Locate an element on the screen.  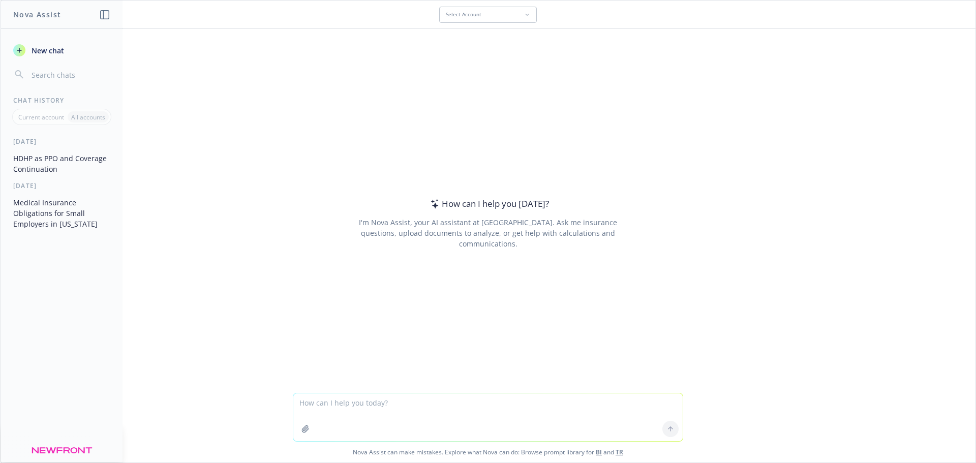
button: Select Account is located at coordinates (488, 15).